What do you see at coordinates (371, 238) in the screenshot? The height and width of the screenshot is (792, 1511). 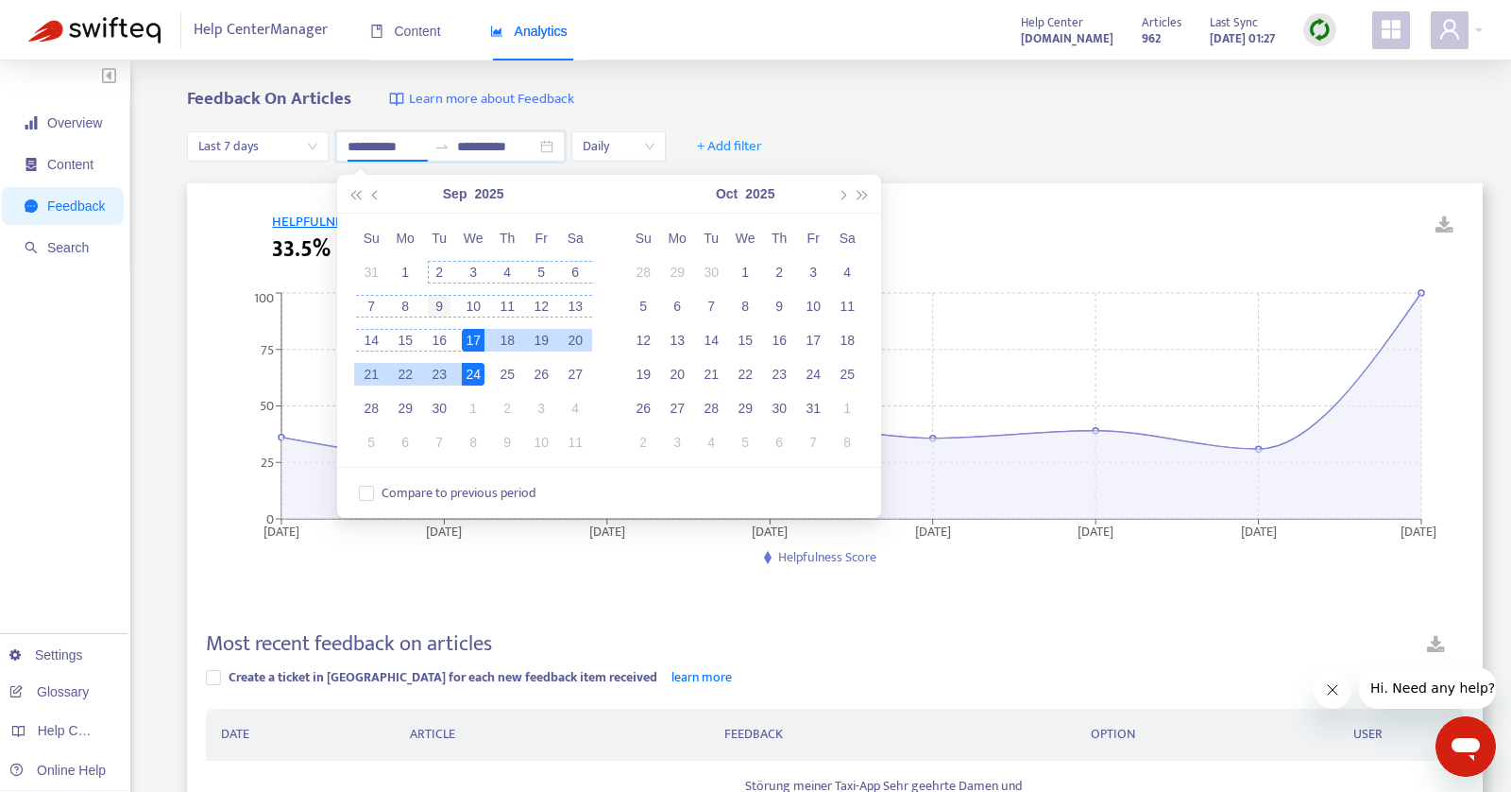 I see `th: Su` at bounding box center [371, 238].